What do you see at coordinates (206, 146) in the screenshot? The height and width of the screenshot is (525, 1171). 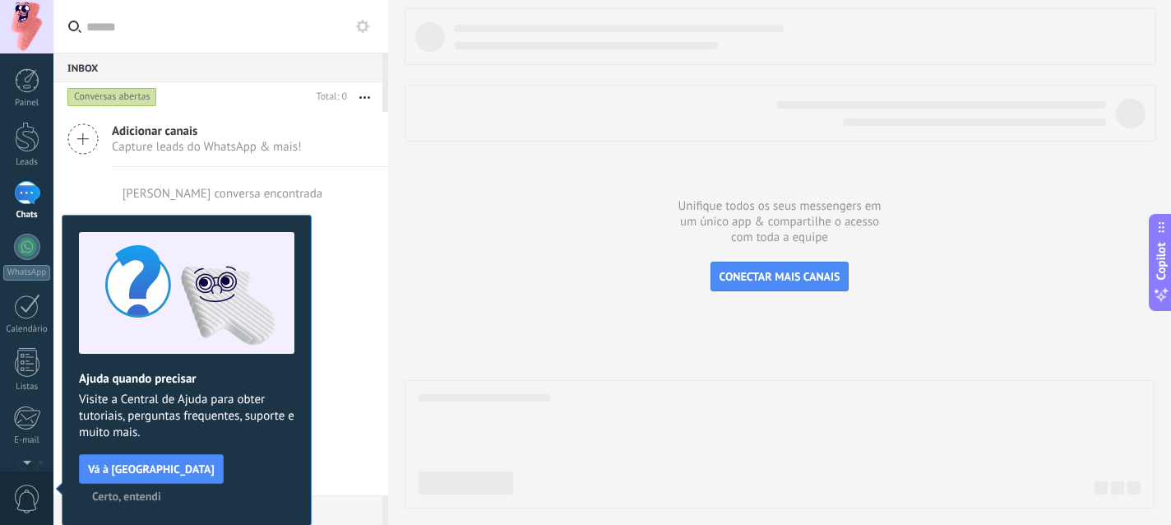 I see `span: Capture leads do WhatsApp & mais!` at bounding box center [206, 146].